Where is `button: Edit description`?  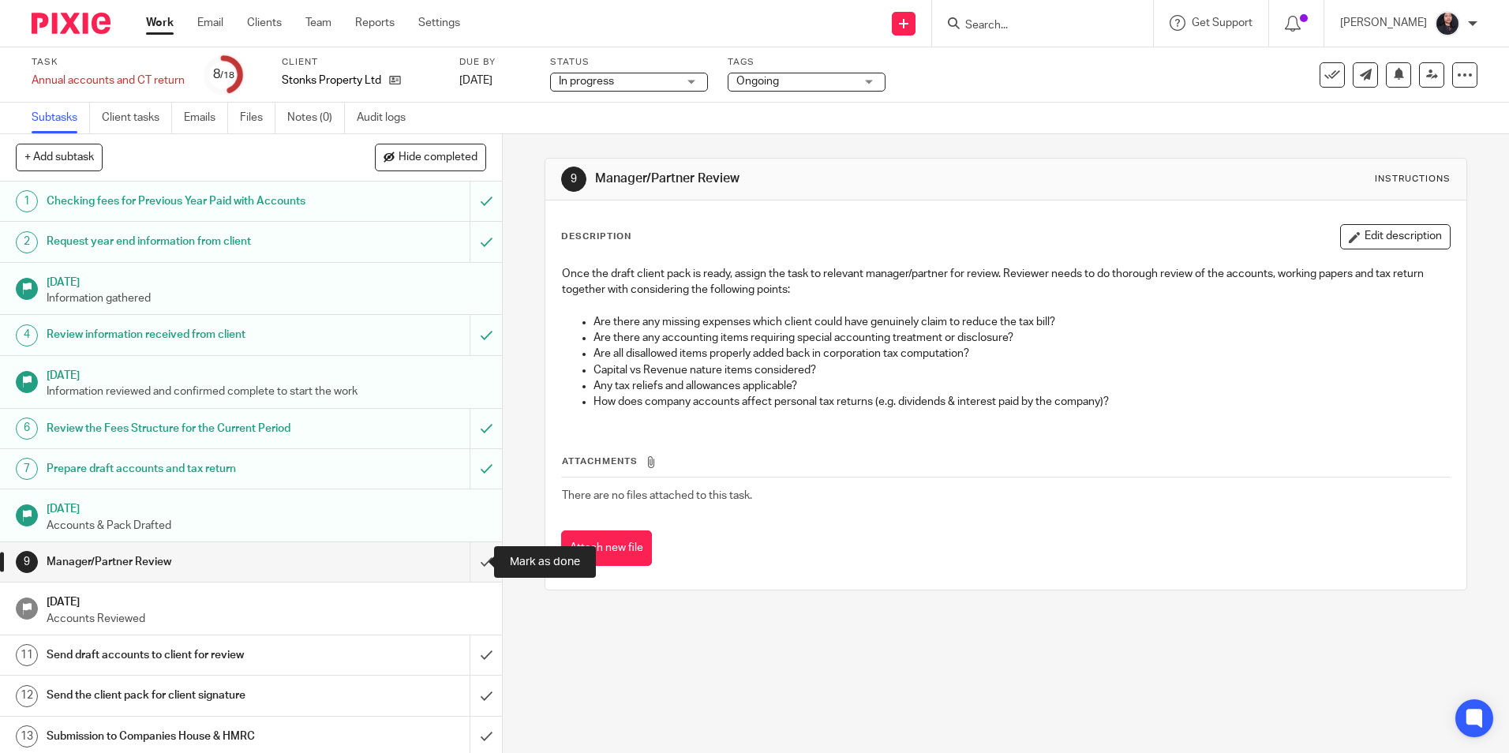
button: Edit description is located at coordinates (1396, 237).